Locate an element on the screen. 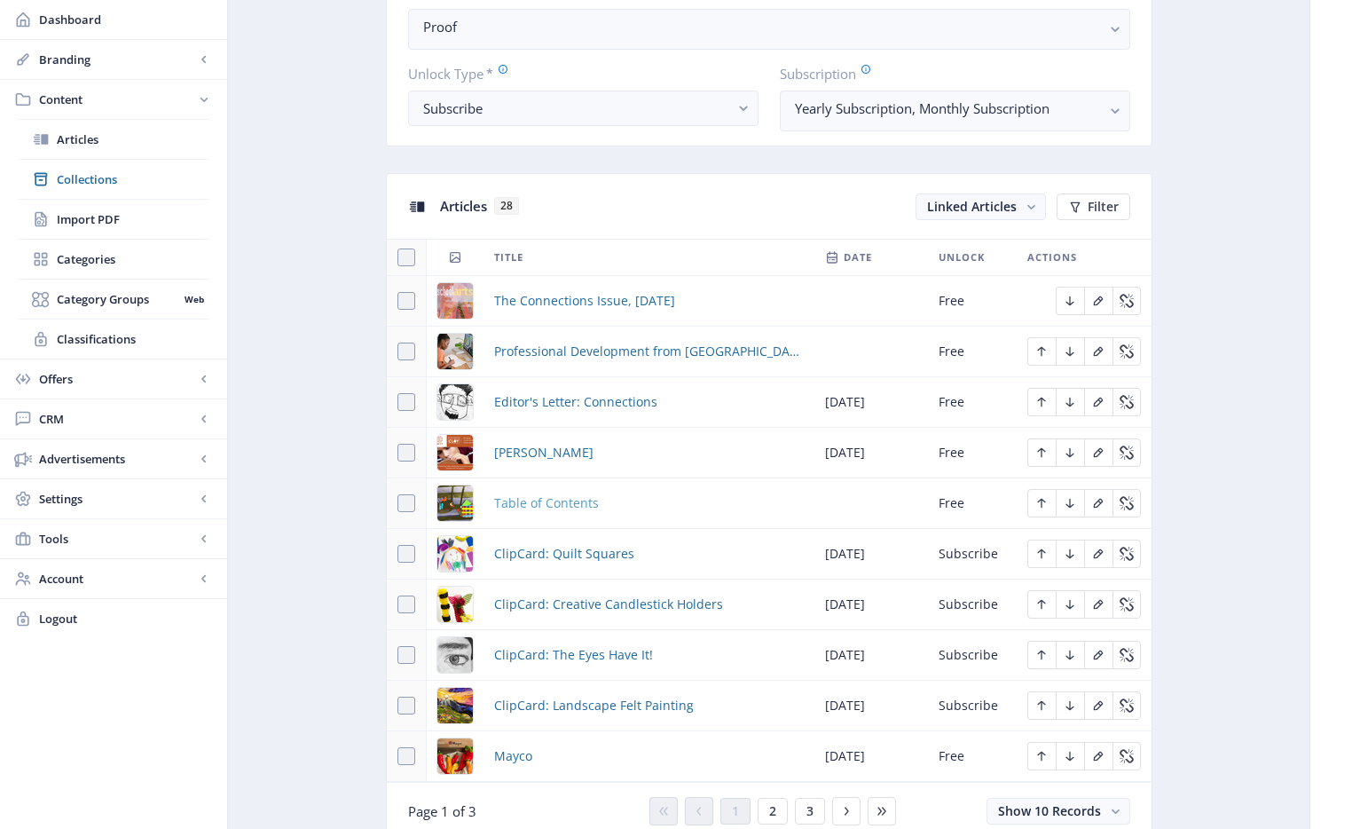 This screenshot has height=829, width=1360. span: ClipCard: Creative Candlestick Holders is located at coordinates (609, 604).